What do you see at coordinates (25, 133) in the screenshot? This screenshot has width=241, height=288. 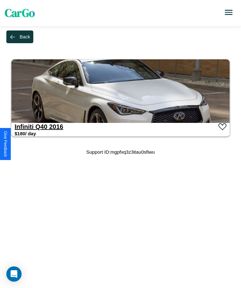 I see `h3: $ 180 / day` at bounding box center [25, 133].